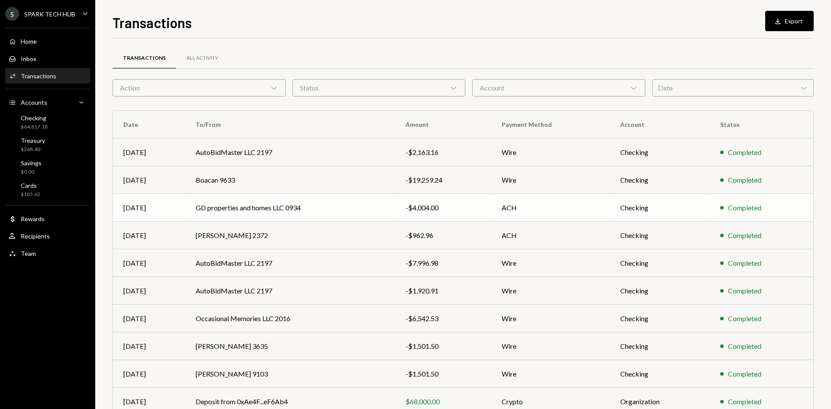  I want to click on a: Home, so click(48, 41).